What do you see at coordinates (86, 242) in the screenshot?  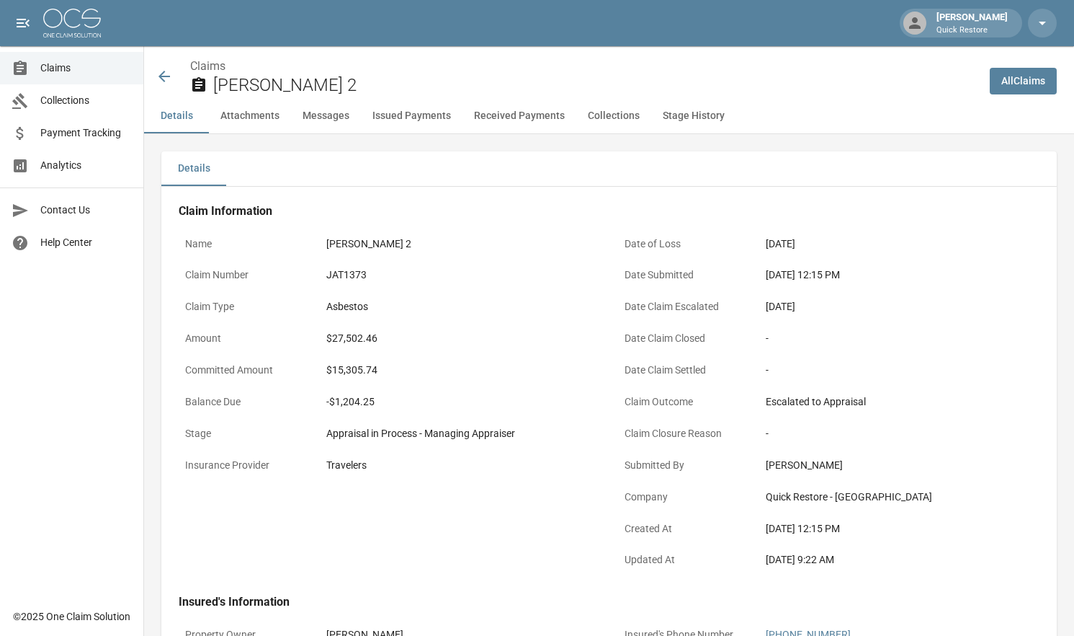 I see `span: Help Center` at bounding box center [86, 242].